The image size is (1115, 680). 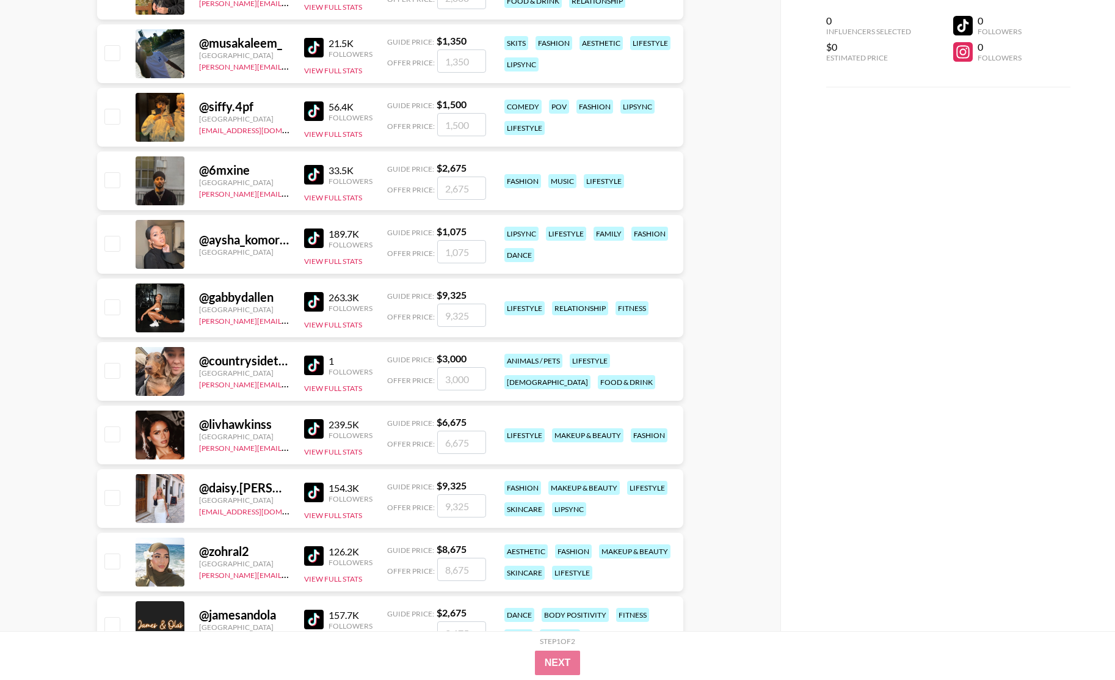 I want to click on div: 154.3K, so click(x=351, y=488).